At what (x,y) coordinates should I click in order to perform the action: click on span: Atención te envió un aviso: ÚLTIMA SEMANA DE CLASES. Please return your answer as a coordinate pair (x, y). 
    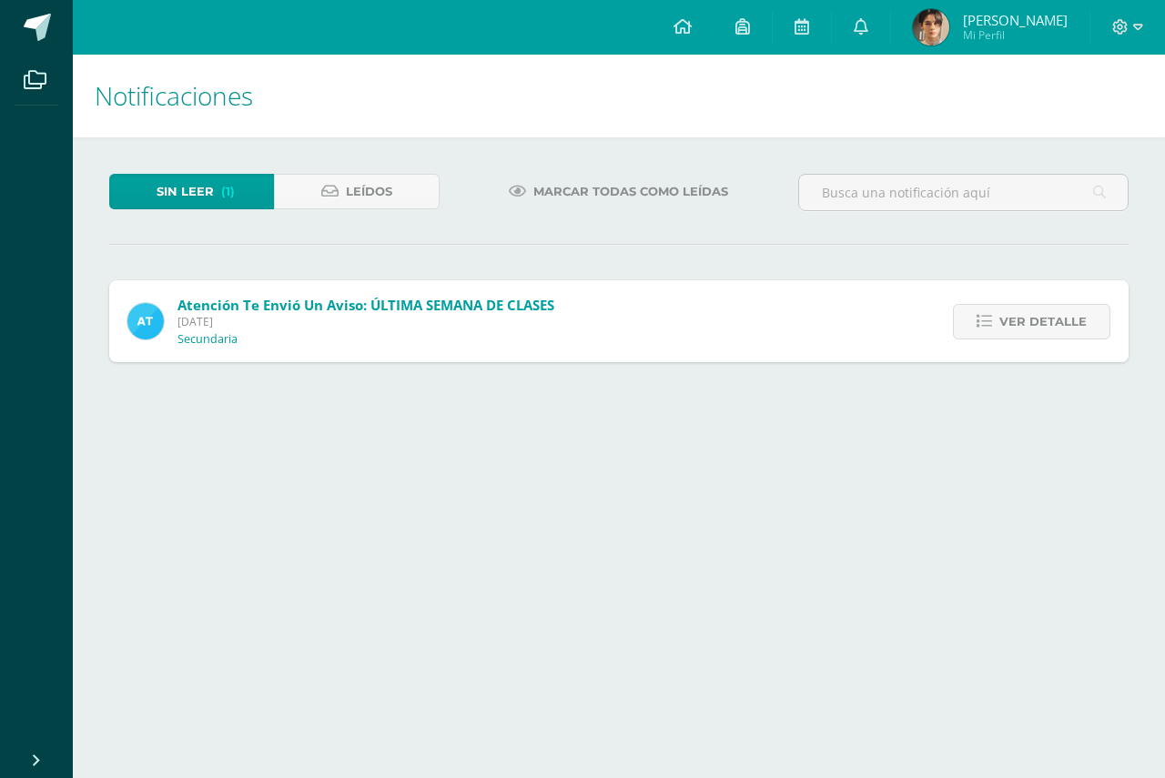
    Looking at the image, I should click on (366, 305).